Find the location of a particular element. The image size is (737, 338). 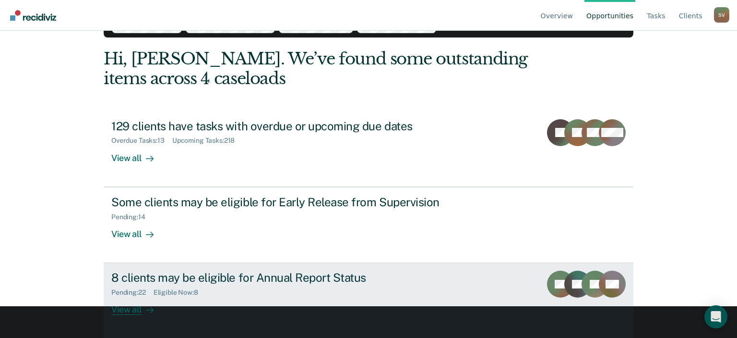

div: Some clients may be eligible for Early Release from Supervision is located at coordinates (280, 202).